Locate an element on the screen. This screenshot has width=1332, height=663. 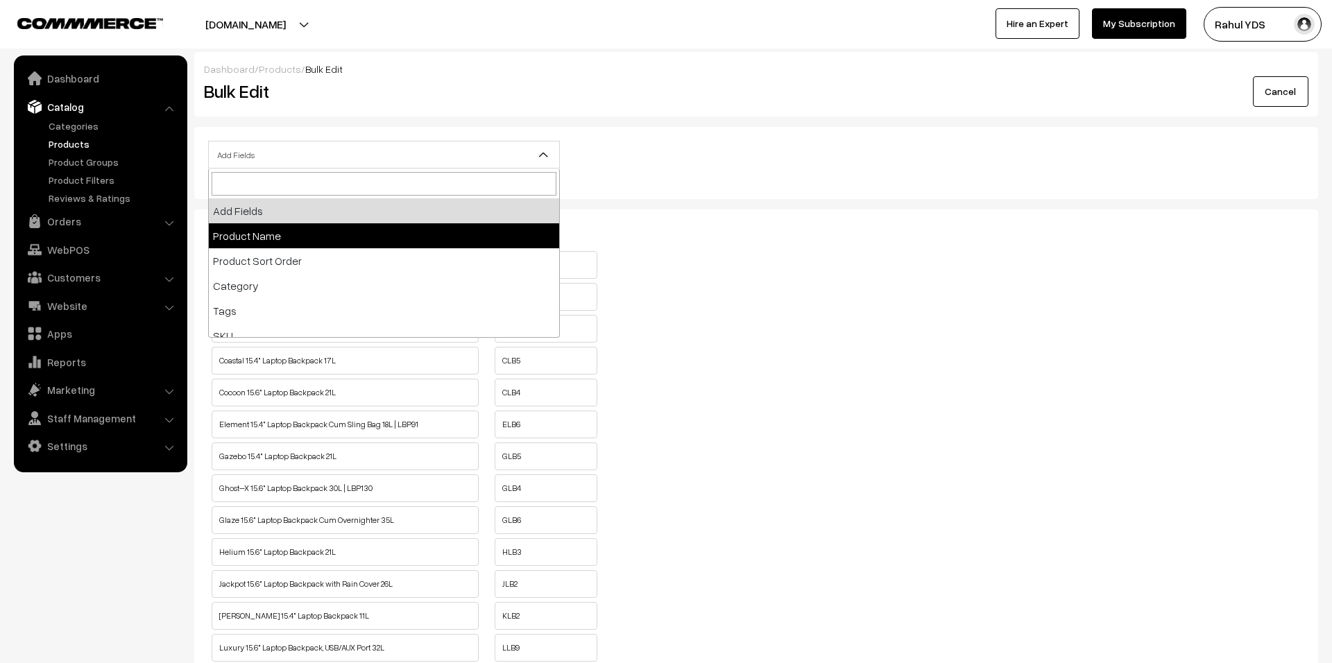
li: Product Name is located at coordinates (384, 236).